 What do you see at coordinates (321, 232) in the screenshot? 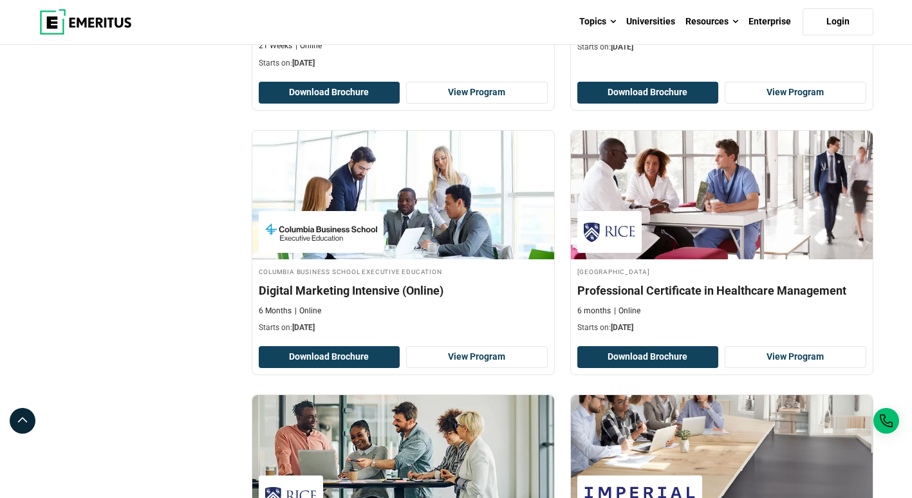
I see `img: Columbia Business School Executive Education` at bounding box center [321, 232].